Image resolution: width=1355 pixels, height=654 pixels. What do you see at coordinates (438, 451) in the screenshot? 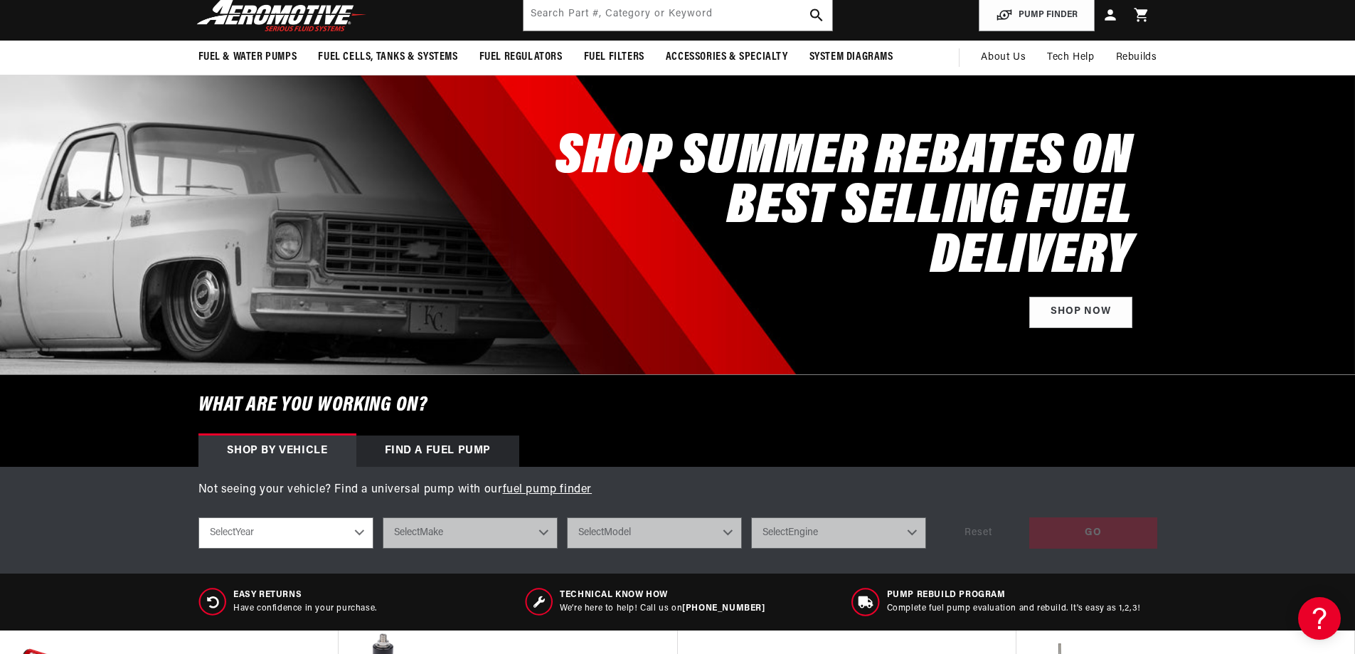
I see `div: Find a Fuel Pump` at bounding box center [438, 451].